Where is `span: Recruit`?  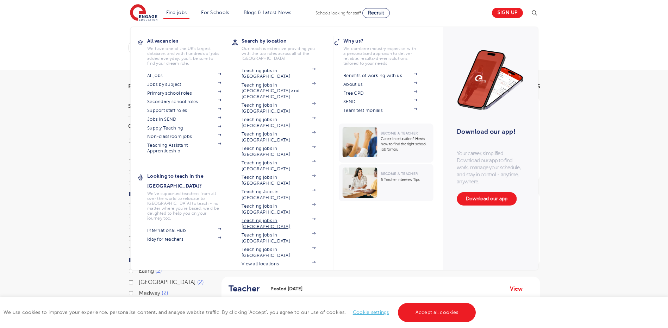 span: Recruit is located at coordinates (376, 13).